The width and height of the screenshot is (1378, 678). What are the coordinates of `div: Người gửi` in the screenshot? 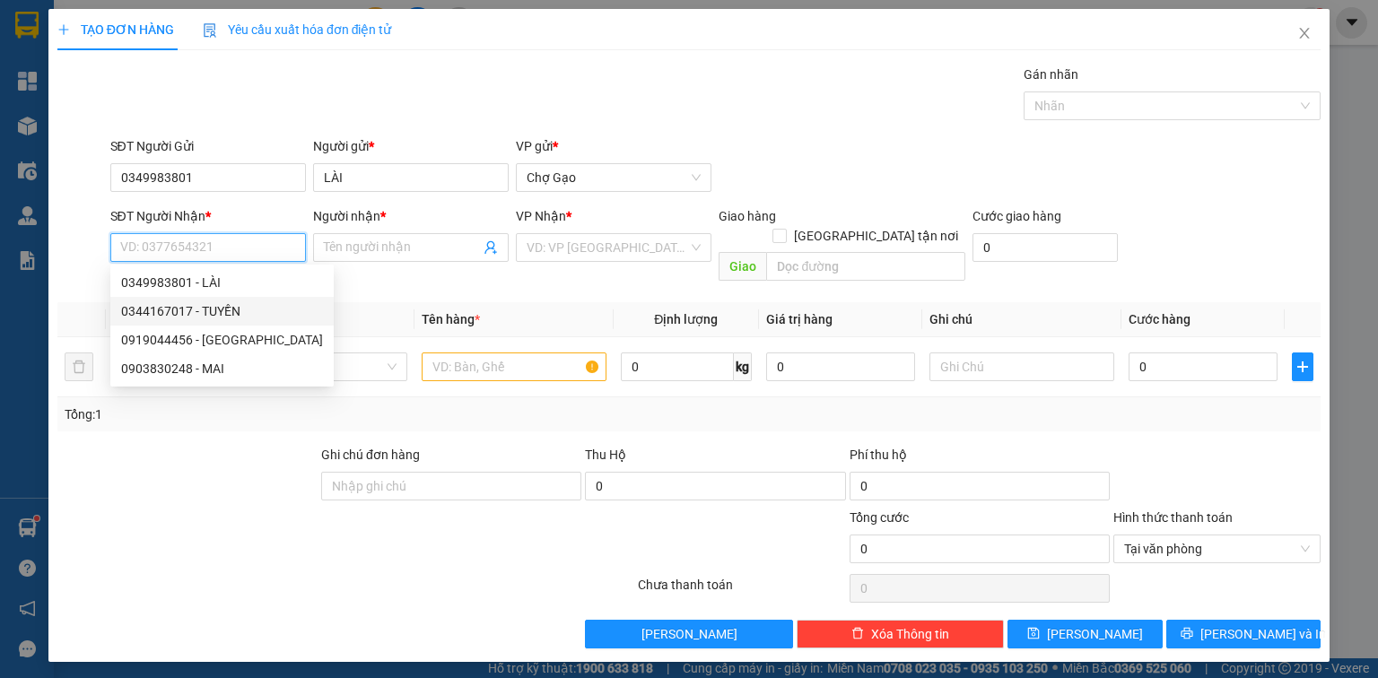 It's located at (411, 146).